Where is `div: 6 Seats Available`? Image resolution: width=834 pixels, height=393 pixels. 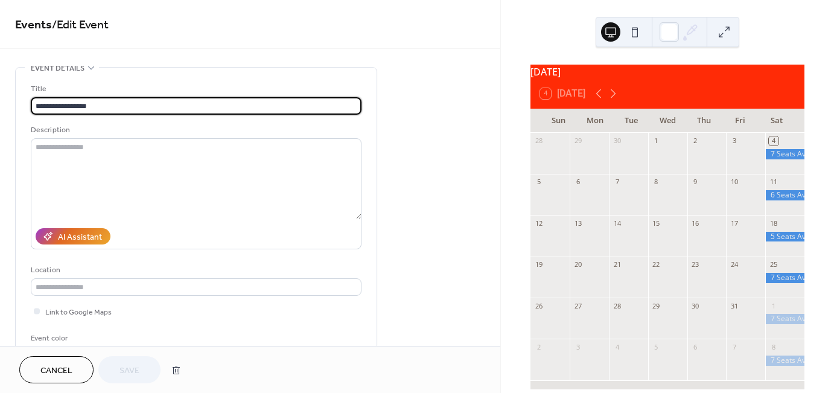
div: 6 Seats Available is located at coordinates (785, 195).